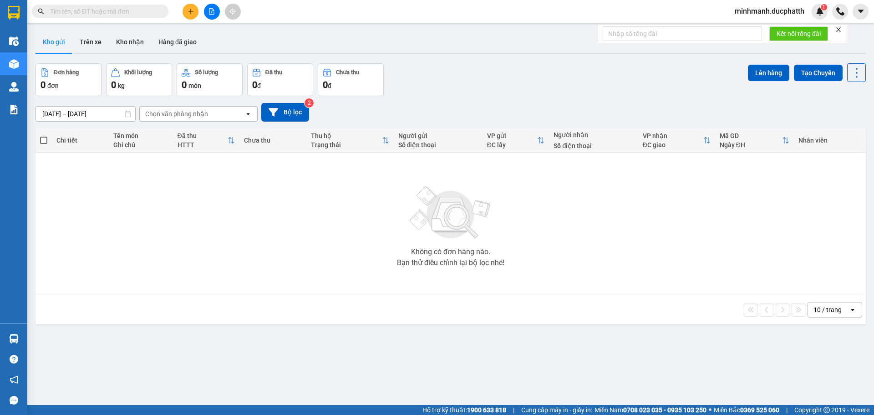  I want to click on div: VP nhận, so click(673, 136).